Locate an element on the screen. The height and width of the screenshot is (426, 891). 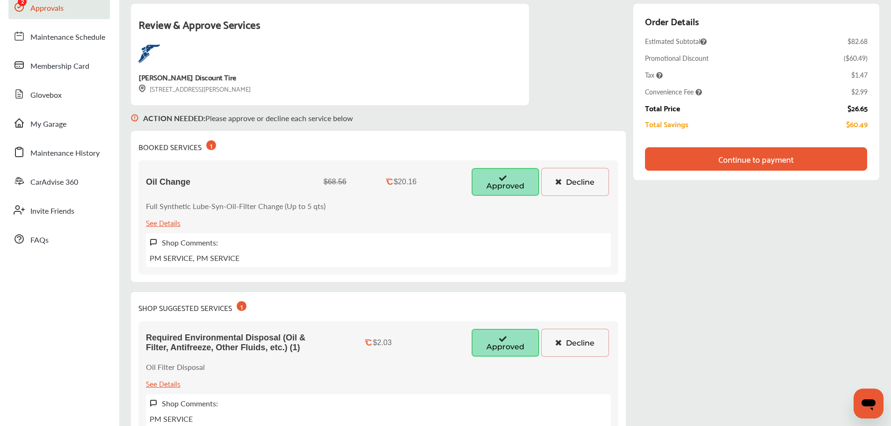
img: logo-goodyear.png is located at coordinates (149, 54).